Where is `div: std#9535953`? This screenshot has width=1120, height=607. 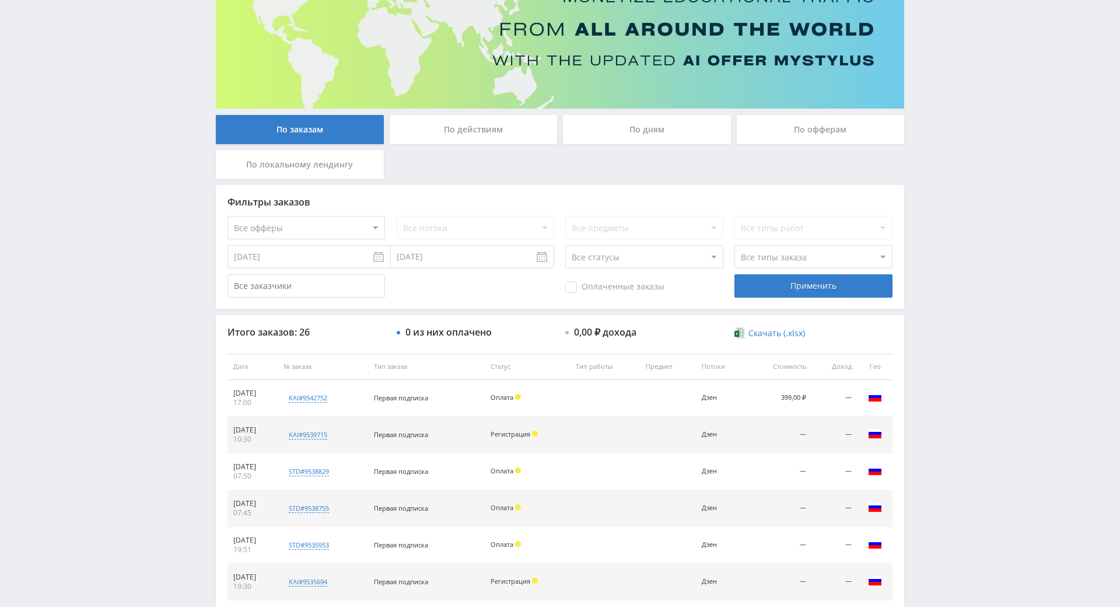
div: std#9535953 is located at coordinates (309, 545).